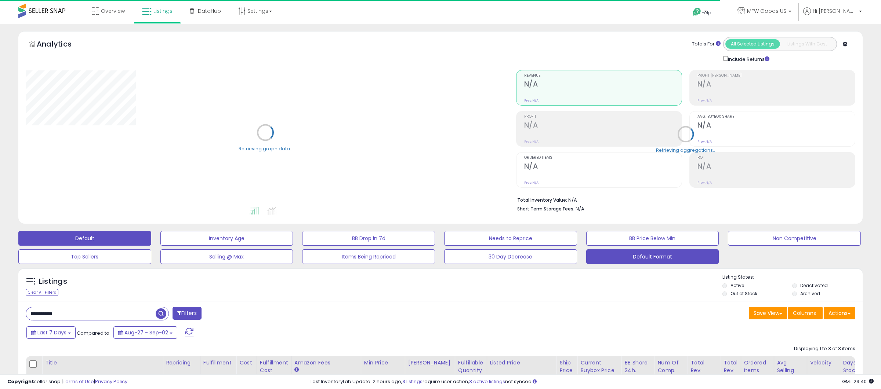 This screenshot has width=881, height=389. I want to click on label: Deactivated, so click(814, 286).